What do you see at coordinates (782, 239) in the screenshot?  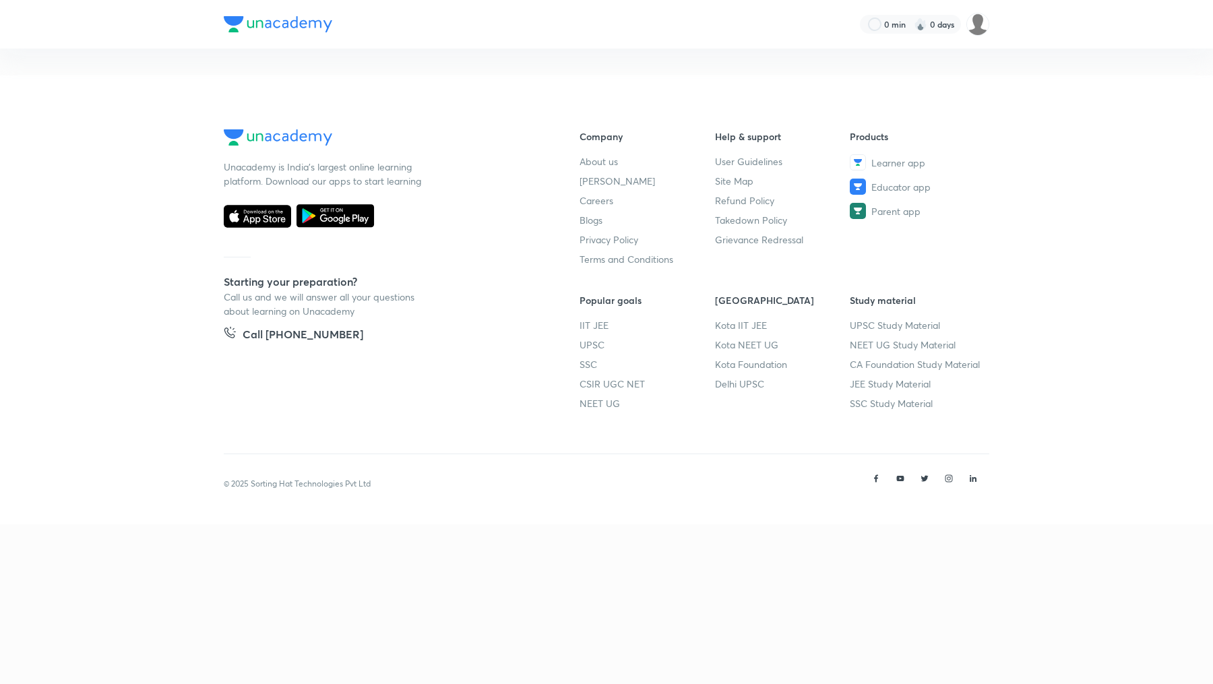 I see `a: Grievance Redressal` at bounding box center [782, 239].